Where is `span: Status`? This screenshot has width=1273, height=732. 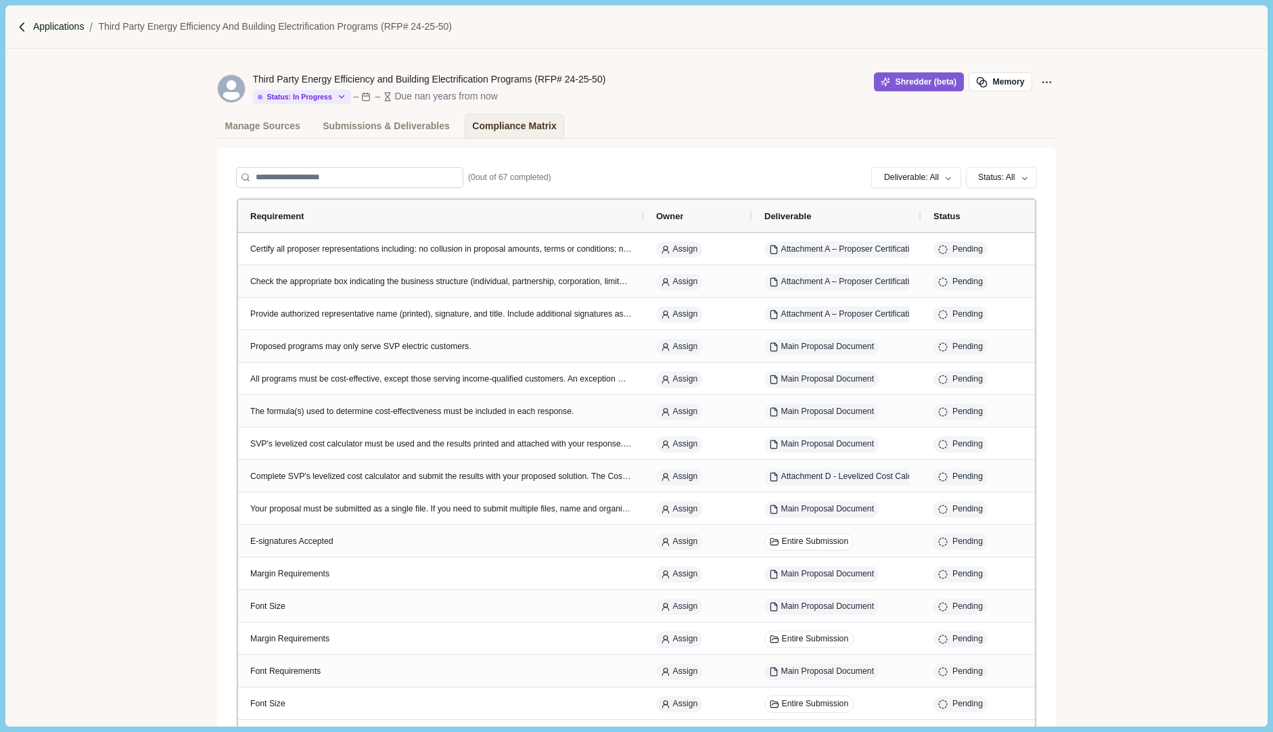
span: Status is located at coordinates (947, 216).